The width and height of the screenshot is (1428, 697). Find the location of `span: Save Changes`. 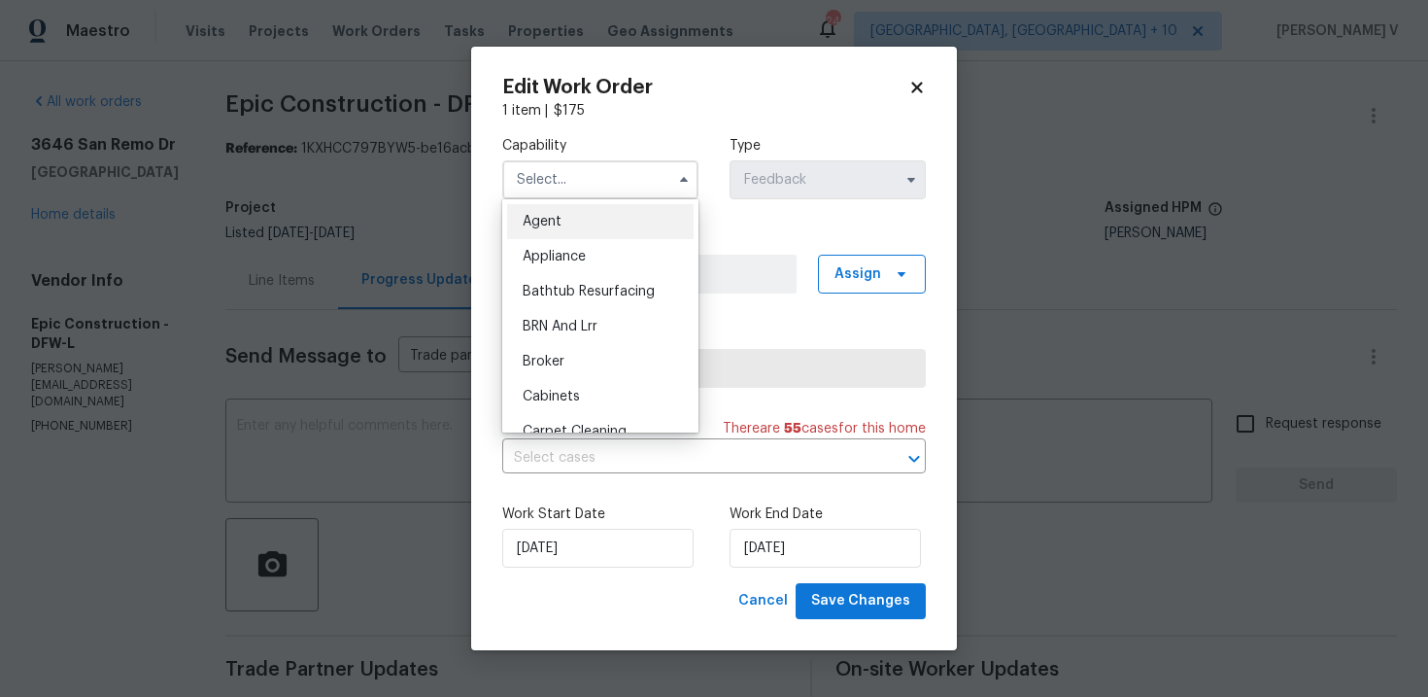

span: Save Changes is located at coordinates (861, 600).